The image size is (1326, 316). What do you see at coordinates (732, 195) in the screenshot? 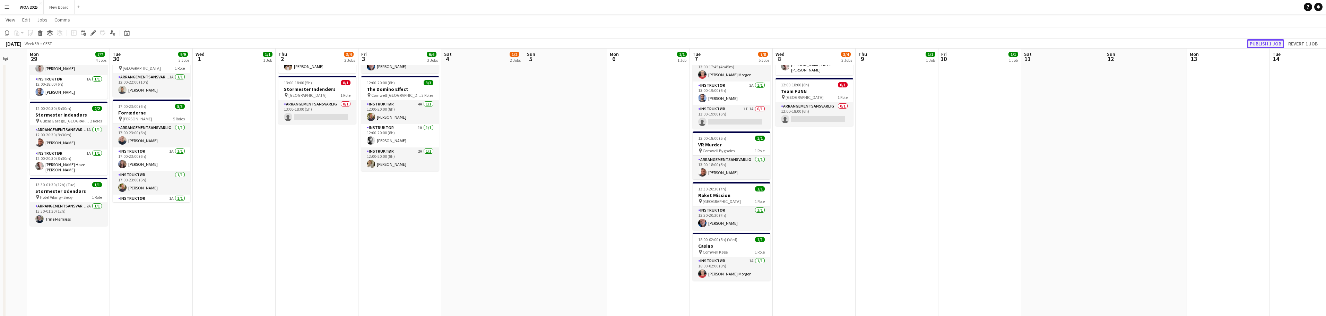
I see `h3: Raket Mission` at bounding box center [732, 195].